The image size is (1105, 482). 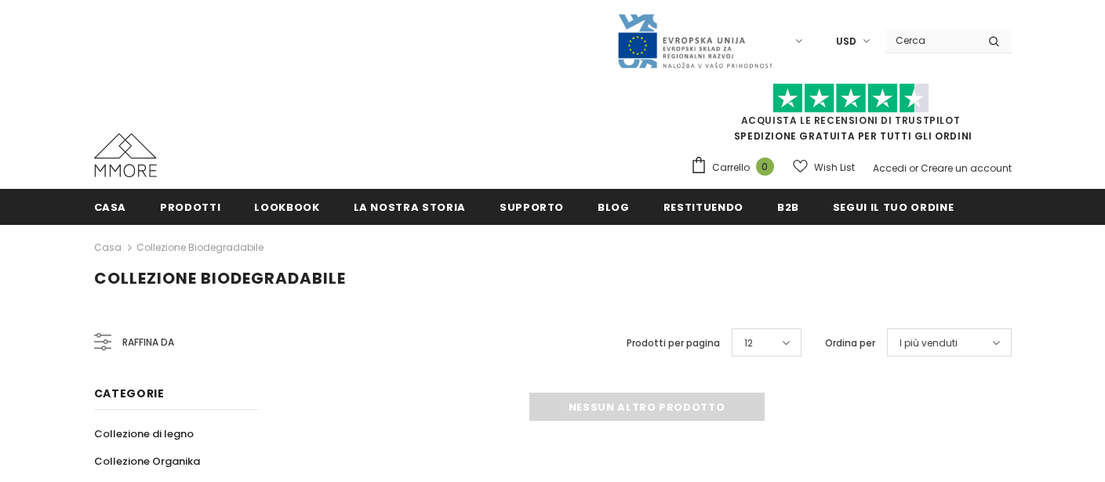 What do you see at coordinates (409, 206) in the screenshot?
I see `a: La nostra storia` at bounding box center [409, 206].